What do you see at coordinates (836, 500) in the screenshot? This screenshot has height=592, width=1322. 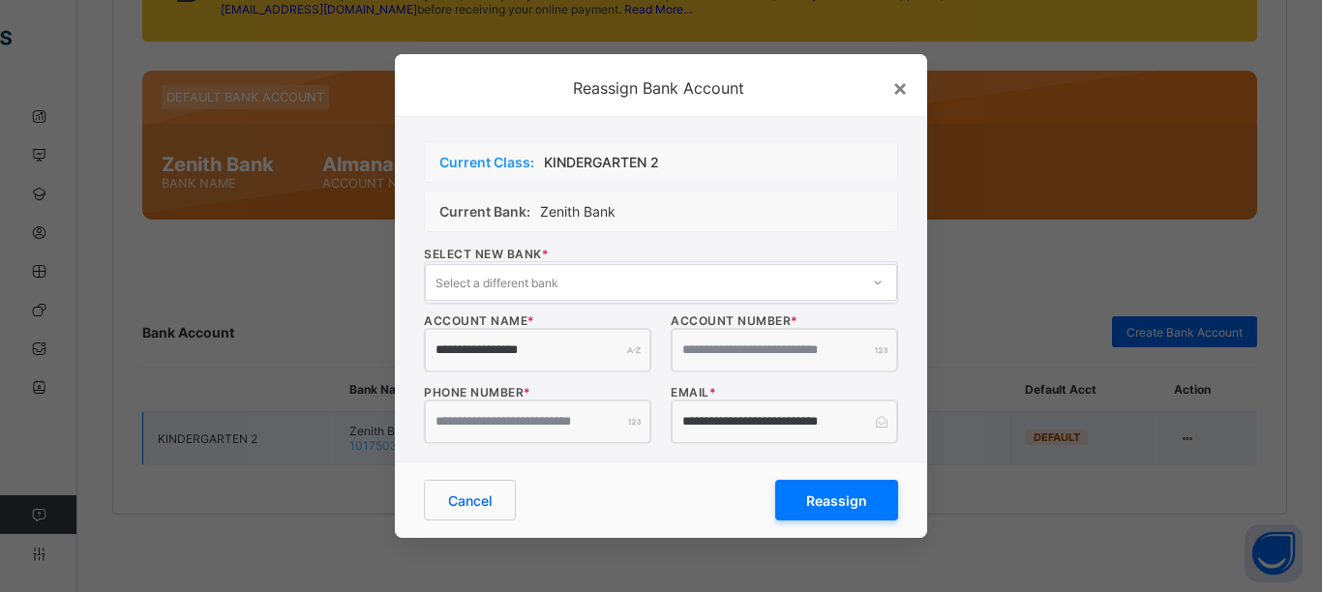 I see `span: Reassign` at bounding box center [836, 500].